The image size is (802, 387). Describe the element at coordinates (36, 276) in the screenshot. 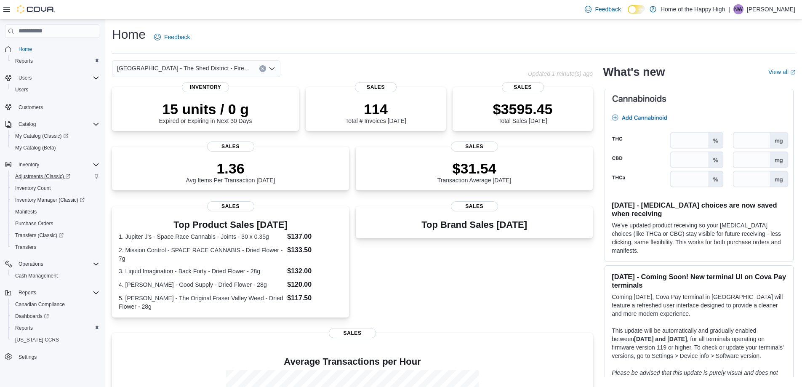

I see `a: Cash Management` at that location.